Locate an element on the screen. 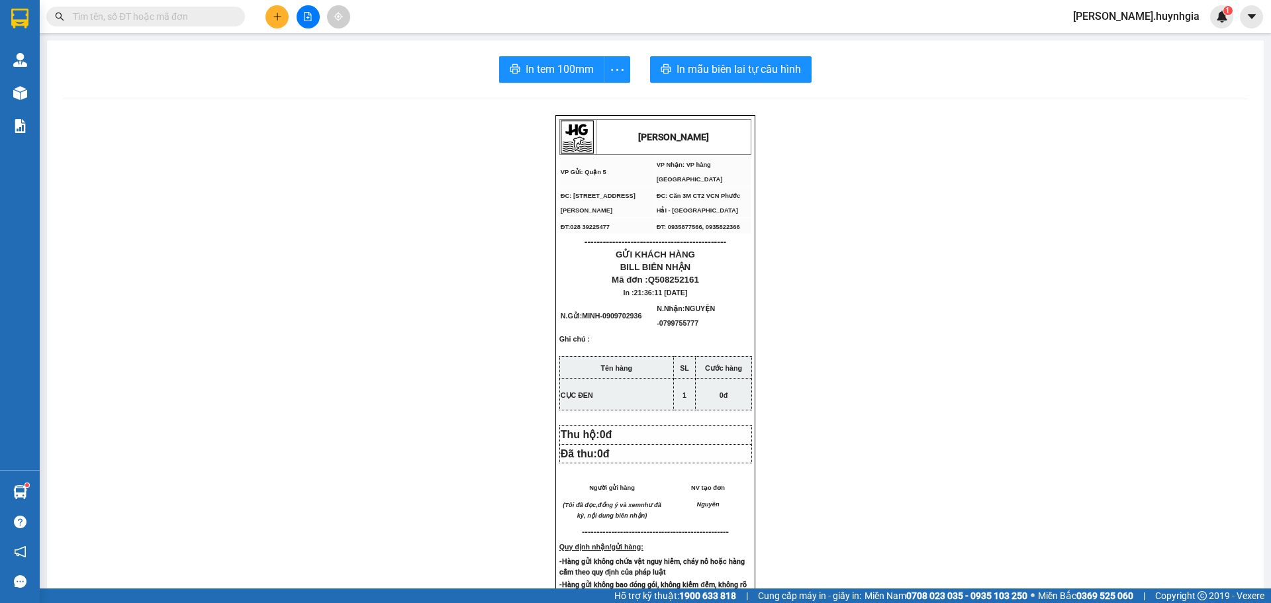  span: aim is located at coordinates (338, 17).